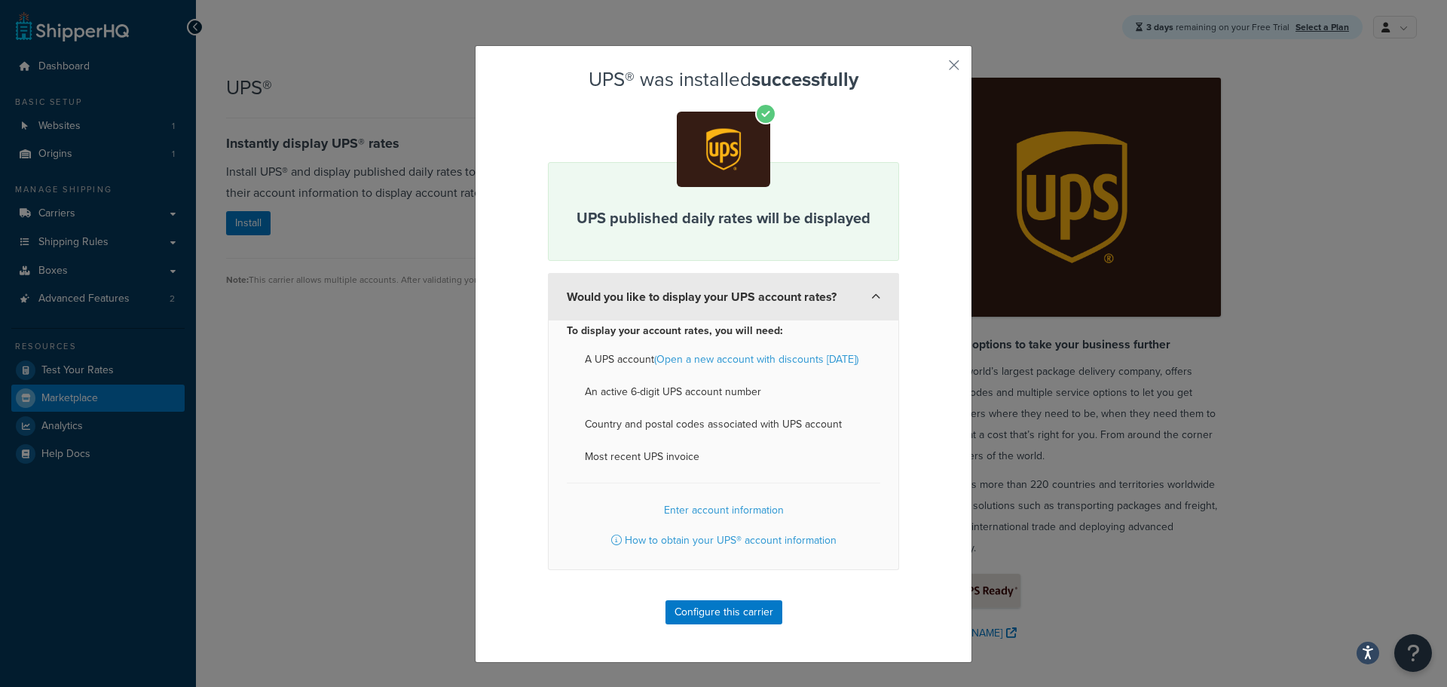 The height and width of the screenshot is (687, 1447). I want to click on img: app-ups.png, so click(724, 149).